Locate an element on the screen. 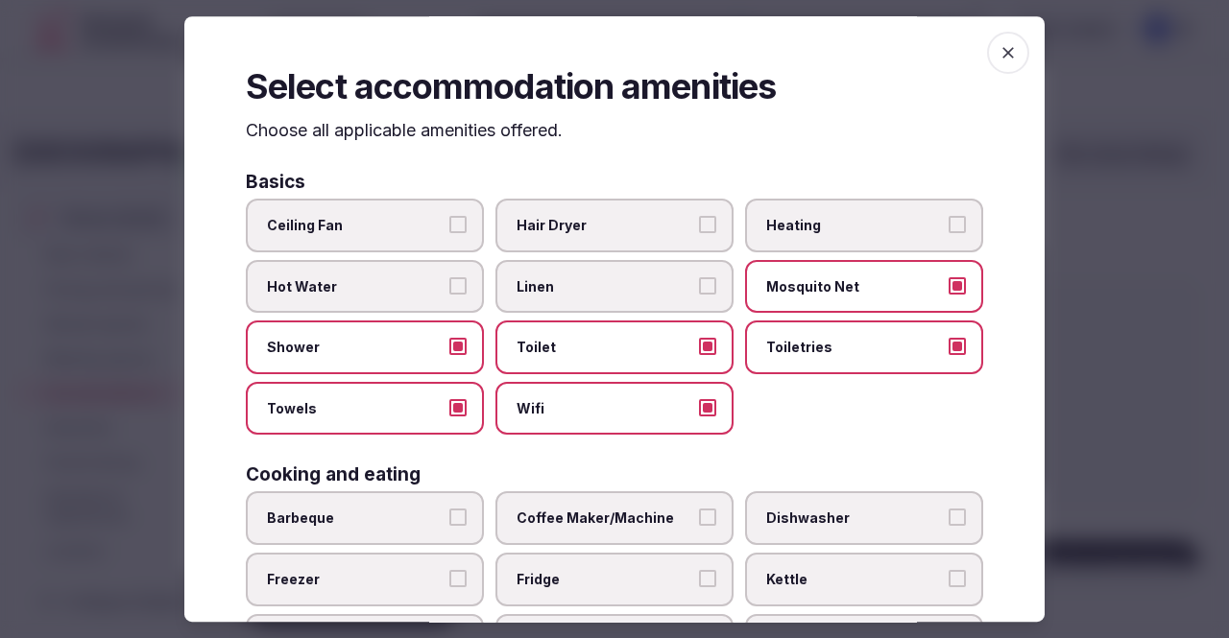 The image size is (1229, 638). span: Fridge is located at coordinates (605, 580).